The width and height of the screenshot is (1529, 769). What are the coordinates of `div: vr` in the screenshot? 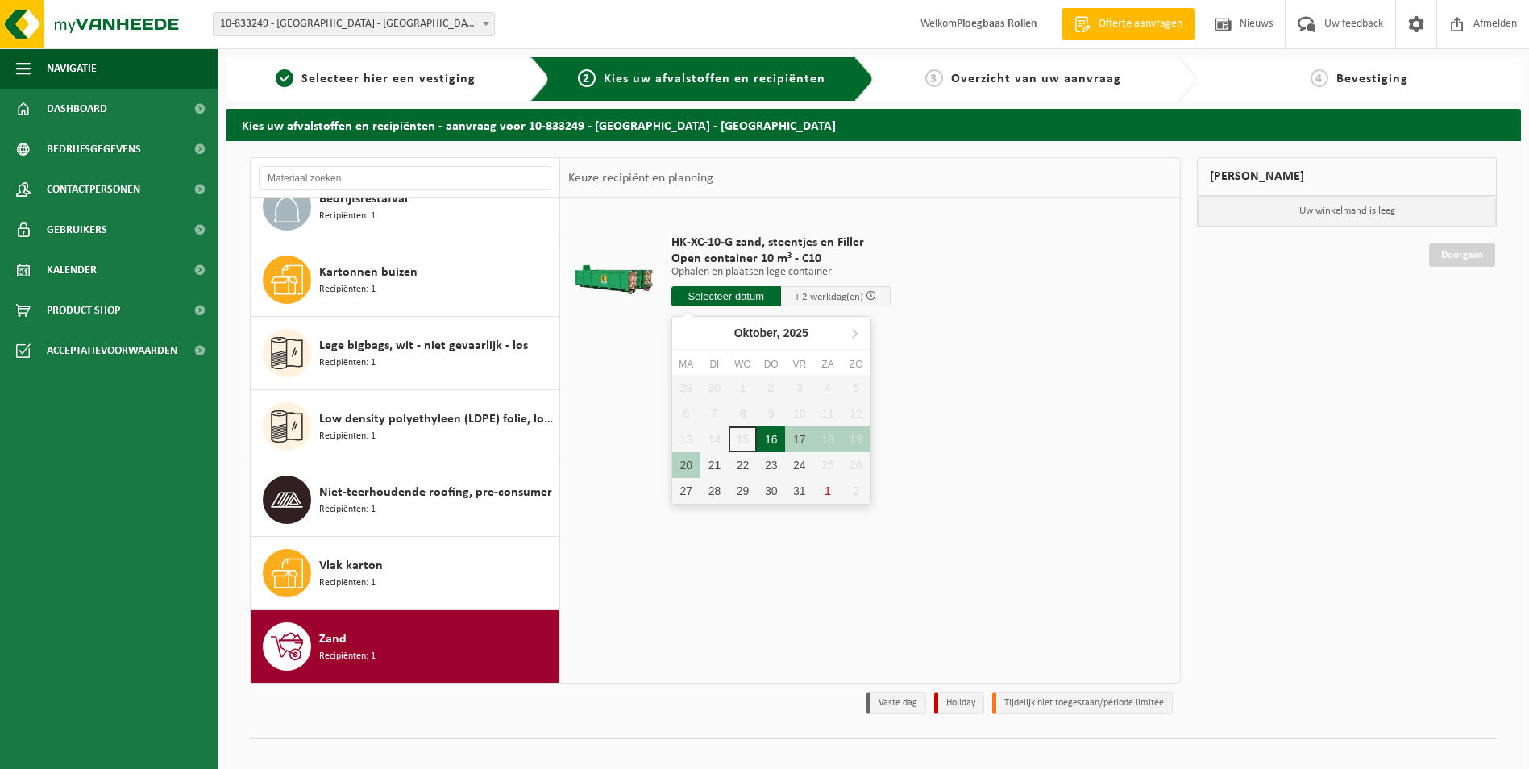 It's located at (799, 364).